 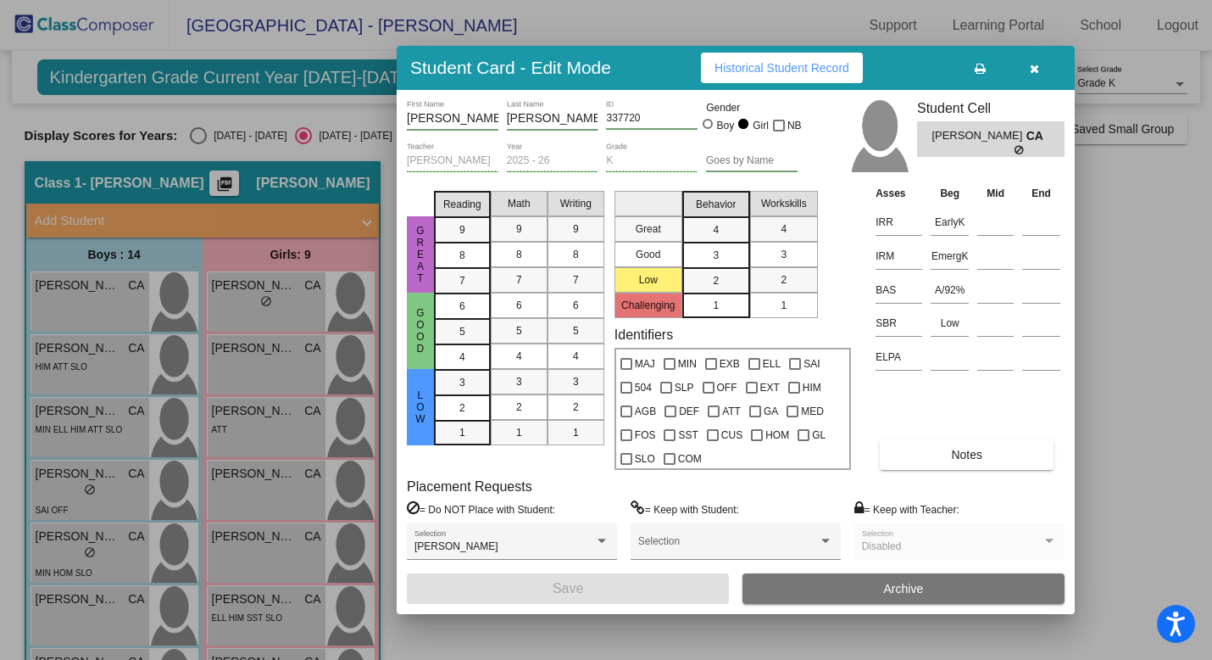 What do you see at coordinates (794, 125) in the screenshot?
I see `span: NB` at bounding box center [794, 125].